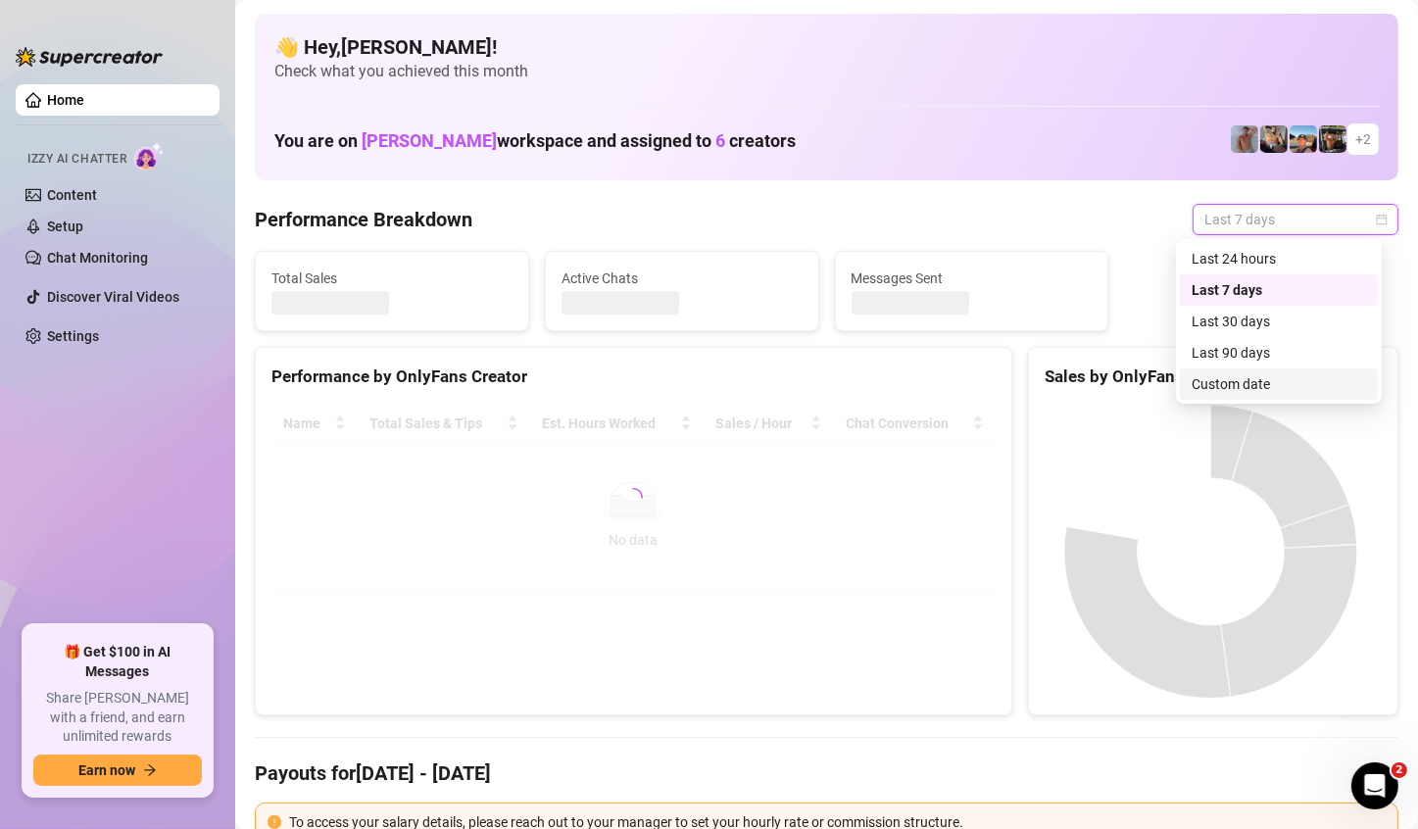 This screenshot has width=1418, height=829. What do you see at coordinates (76, 159) in the screenshot?
I see `span: Izzy AI Chatter` at bounding box center [76, 159].